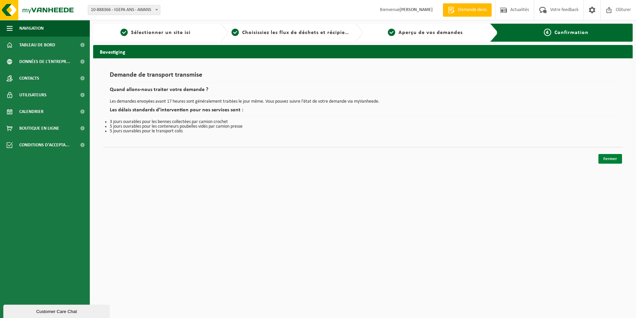 The width and height of the screenshot is (636, 318). Describe the element at coordinates (363, 102) in the screenshot. I see `p: Les demandes envoyées avant 17 heures sont généralement traitées le jour même. Vous pouvez suivre...` at that location.